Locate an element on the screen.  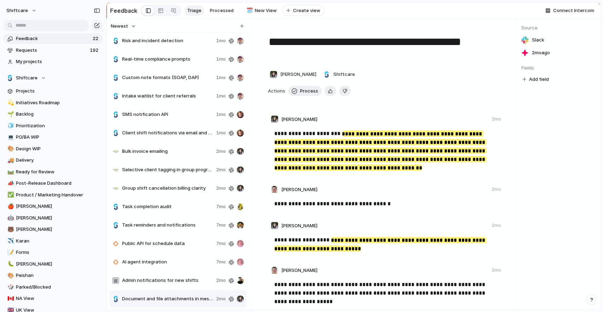
div: 💻PO/BA WIP is located at coordinates (53, 137).